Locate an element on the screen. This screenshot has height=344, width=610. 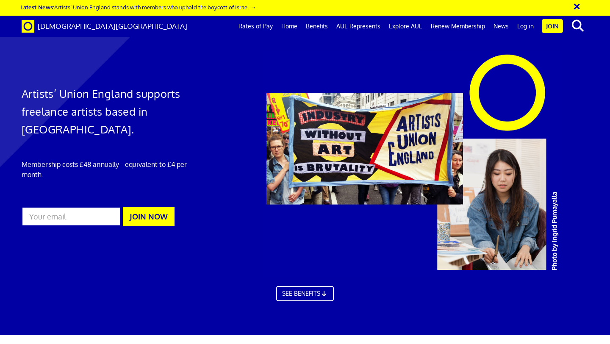
a: AUE Represents is located at coordinates (359, 26).